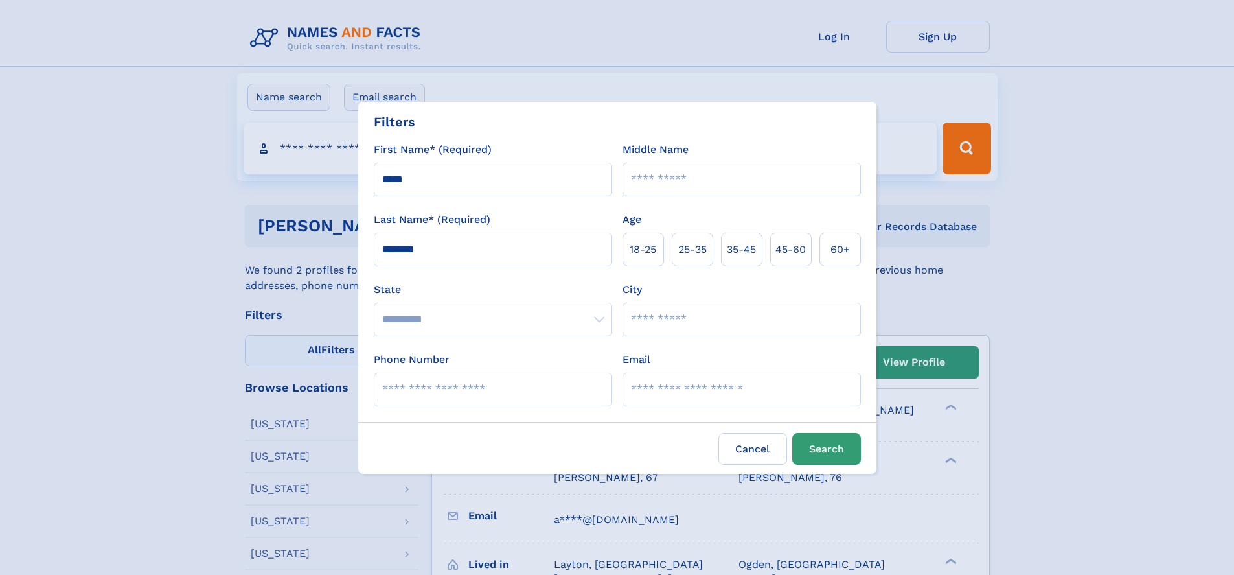 This screenshot has height=575, width=1234. Describe the element at coordinates (827, 448) in the screenshot. I see `button: Search` at that location.